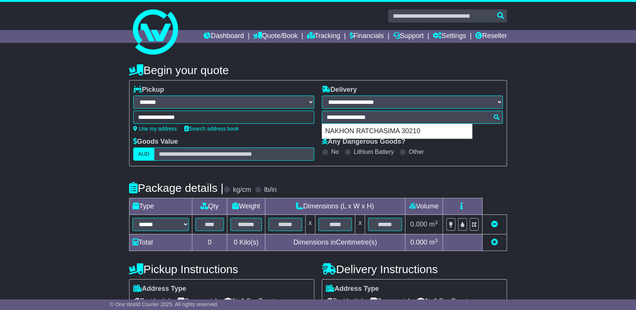 The height and width of the screenshot is (310, 636). What do you see at coordinates (209, 243) in the screenshot?
I see `td: 0` at bounding box center [209, 243].